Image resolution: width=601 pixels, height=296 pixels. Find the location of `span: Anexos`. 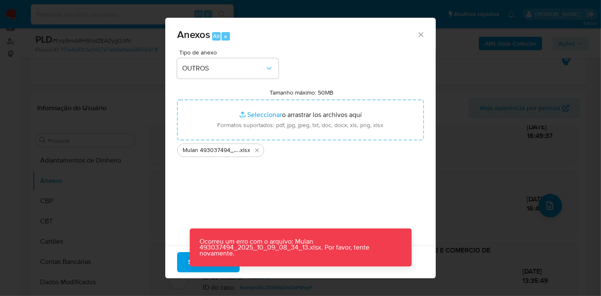

span: Anexos is located at coordinates (193, 34).